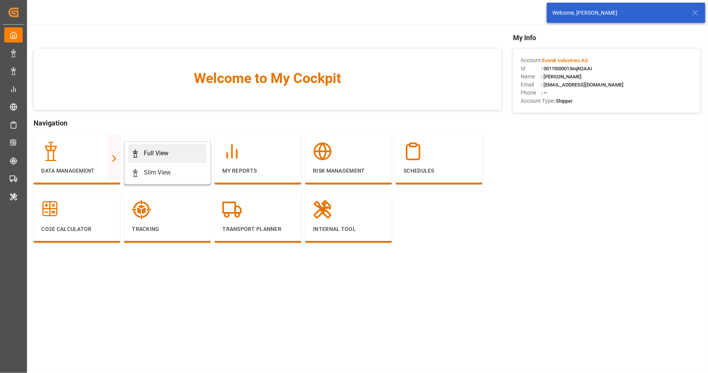  I want to click on p: Schedules, so click(439, 170).